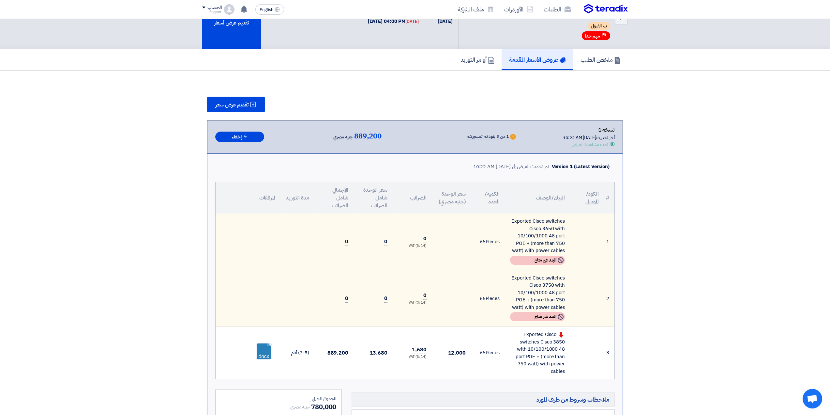 Image resolution: width=830 pixels, height=415 pixels. I want to click on th: سعر الوحدة (جنيه مصري), so click(452, 198).